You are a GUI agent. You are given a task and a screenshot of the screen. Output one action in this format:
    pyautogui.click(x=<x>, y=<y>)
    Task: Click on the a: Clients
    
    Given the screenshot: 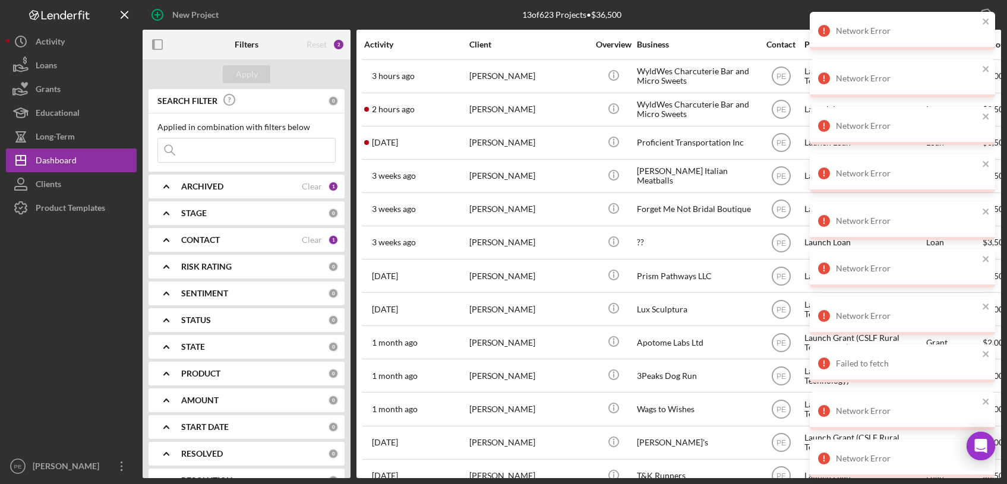 What is the action you would take?
    pyautogui.click(x=71, y=184)
    